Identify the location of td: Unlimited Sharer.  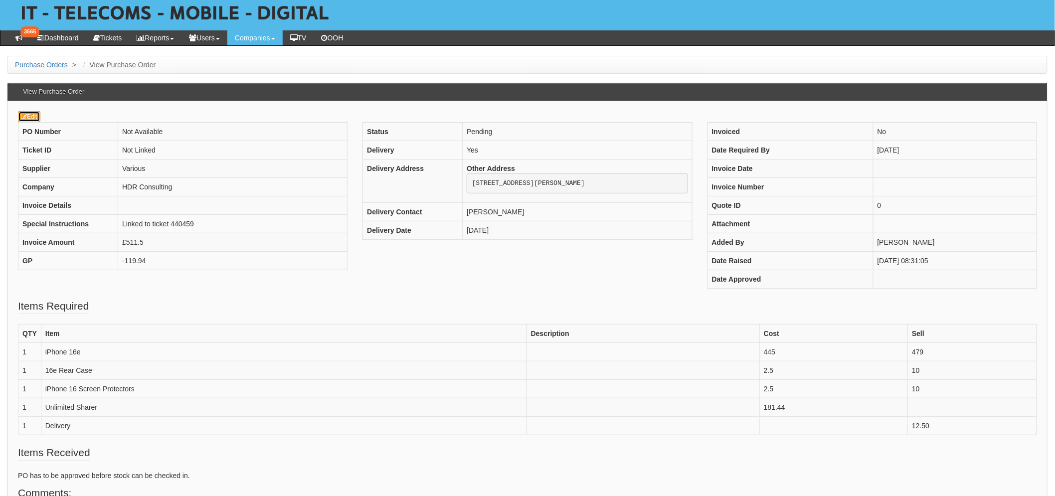
(284, 407).